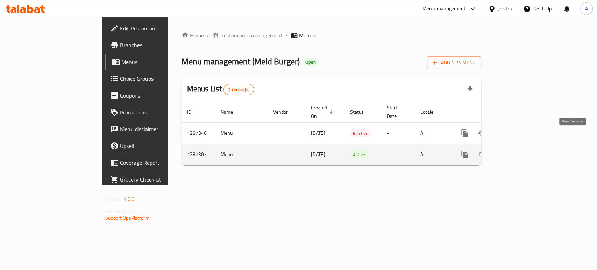  What do you see at coordinates (444, 9) in the screenshot?
I see `div: Menu-management` at bounding box center [444, 9].